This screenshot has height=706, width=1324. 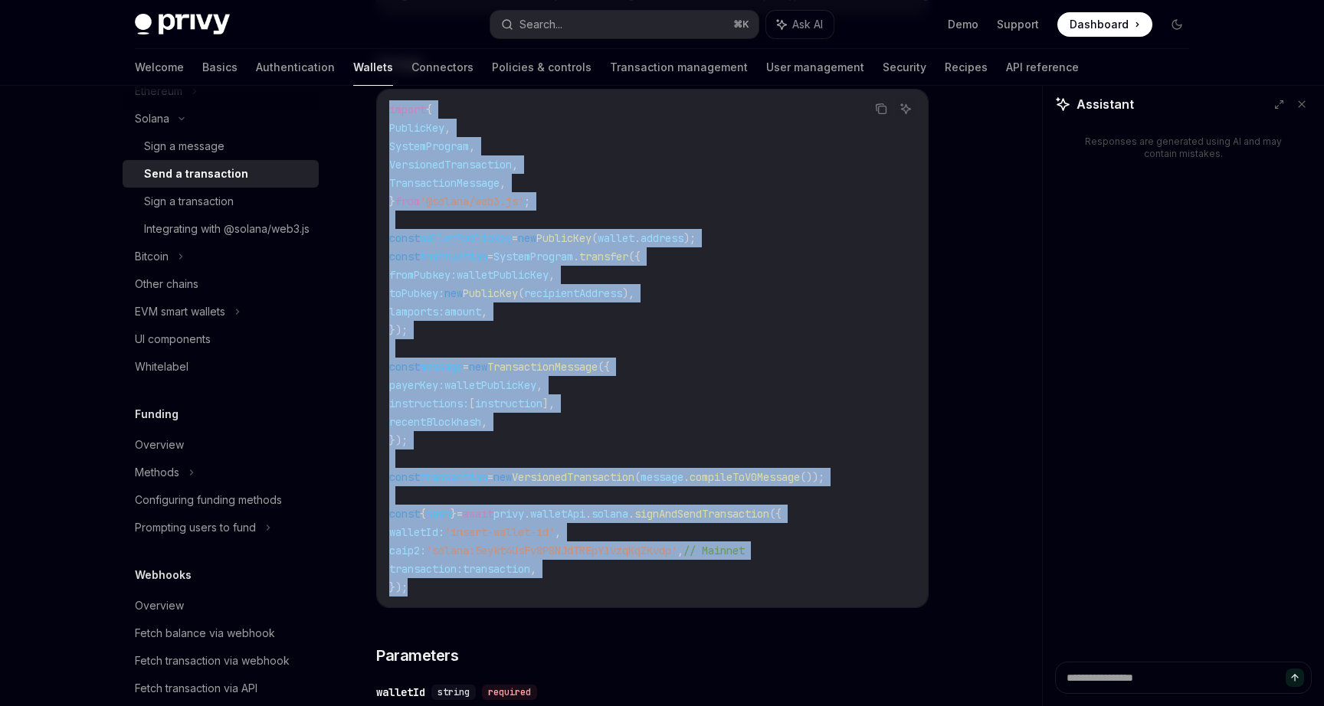 What do you see at coordinates (881, 109) in the screenshot?
I see `button: Copy the contents from the code block` at bounding box center [881, 109].